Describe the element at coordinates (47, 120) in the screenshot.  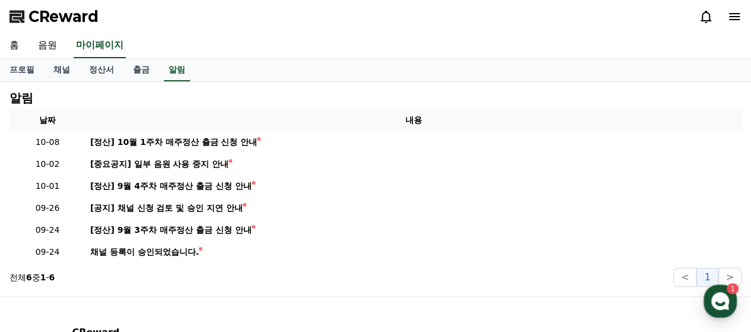
I see `th: 날짜` at that location.